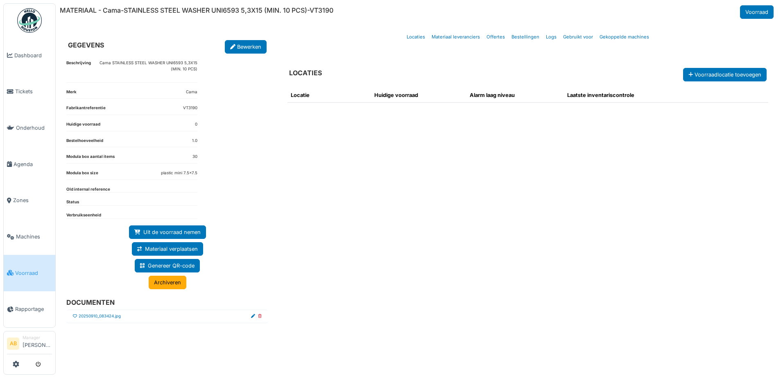 The height and width of the screenshot is (378, 783). I want to click on a: Machines, so click(29, 237).